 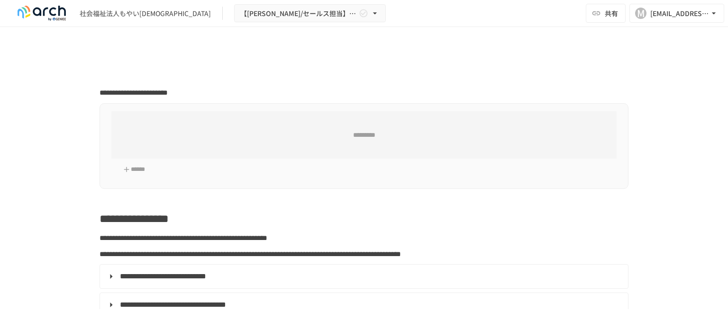 I want to click on button: 共有, so click(x=605, y=13).